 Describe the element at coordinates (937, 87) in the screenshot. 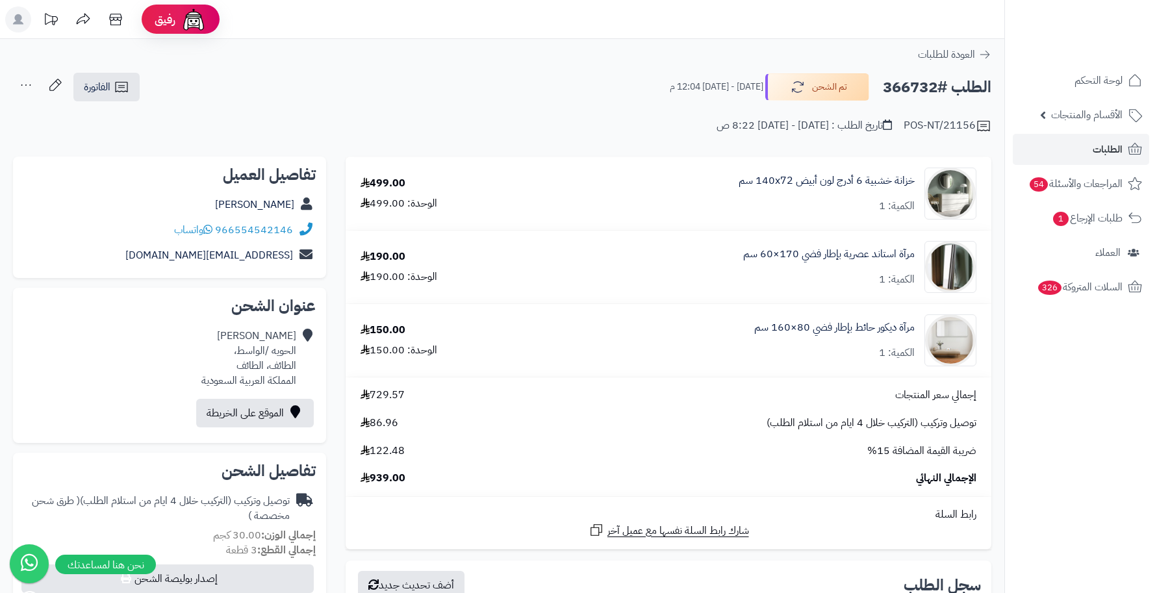

I see `h2: الطلب #366732` at that location.